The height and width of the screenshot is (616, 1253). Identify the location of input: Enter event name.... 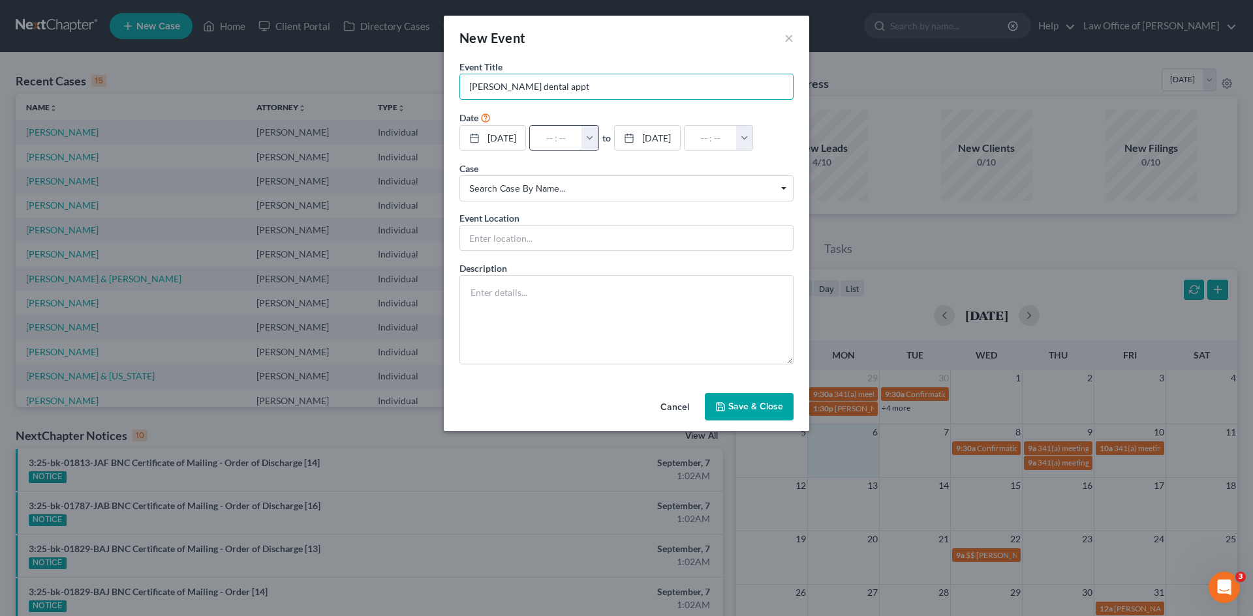
(626, 87).